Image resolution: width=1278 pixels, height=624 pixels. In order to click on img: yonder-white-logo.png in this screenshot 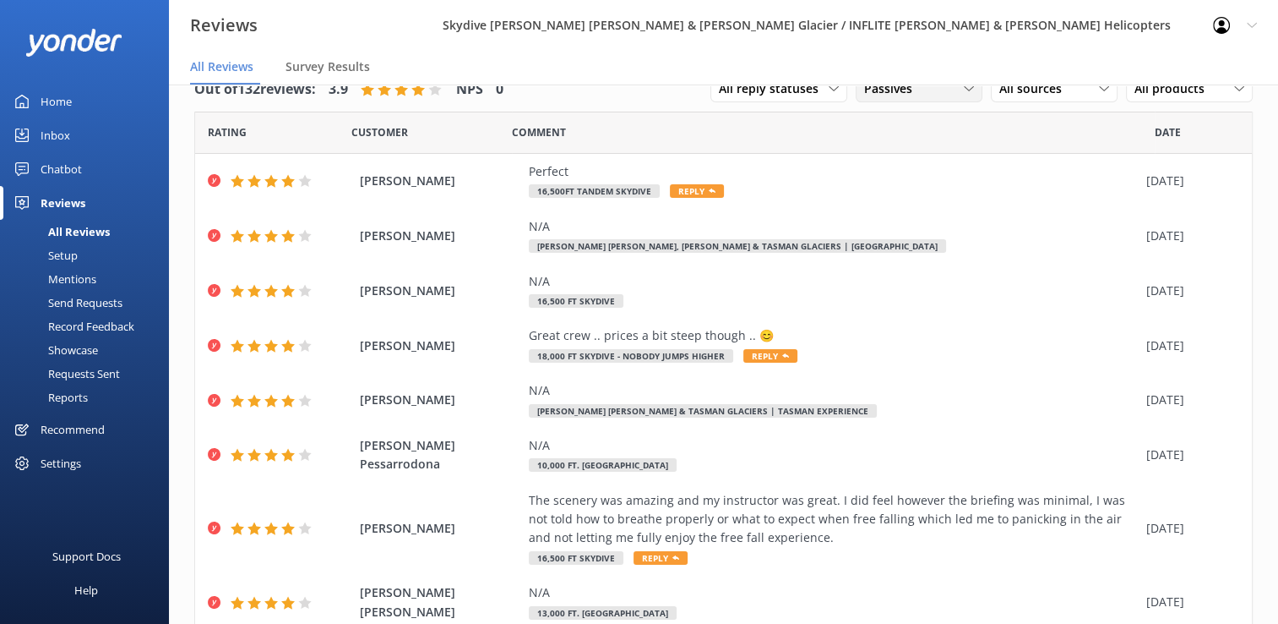, I will do `click(74, 42)`.